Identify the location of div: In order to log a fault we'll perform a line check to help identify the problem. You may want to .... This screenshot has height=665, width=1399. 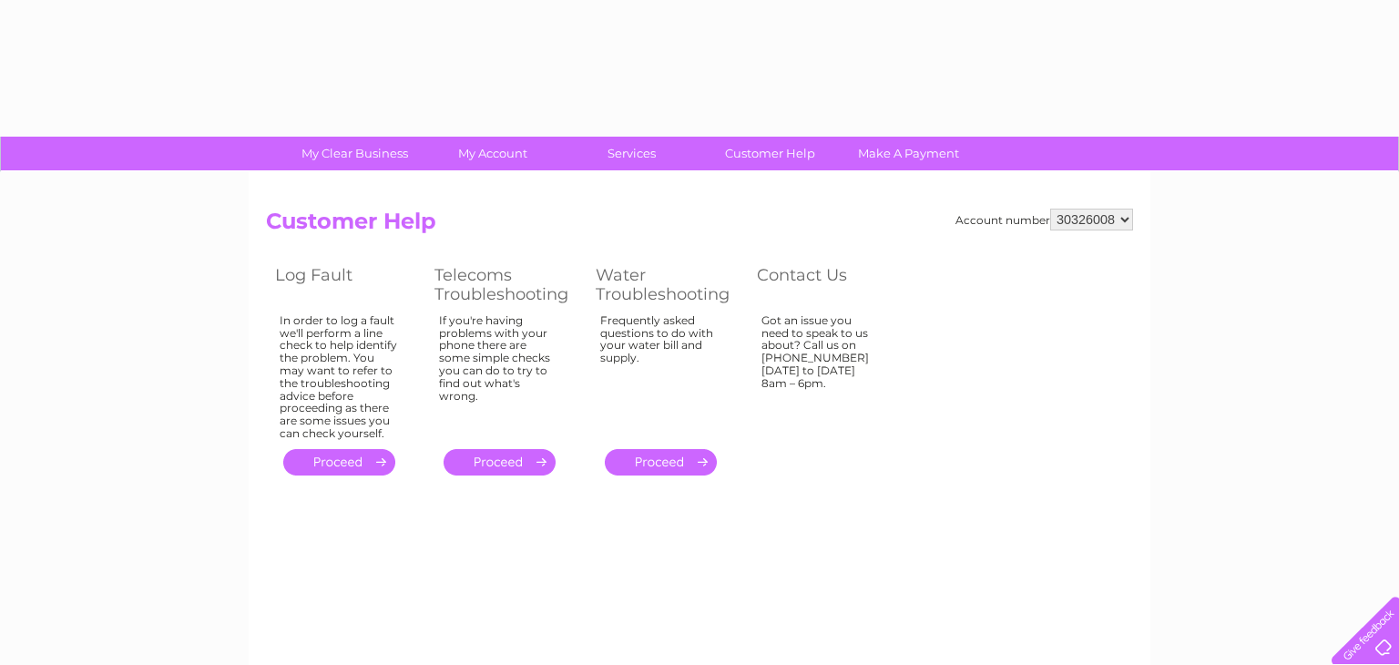
(339, 377).